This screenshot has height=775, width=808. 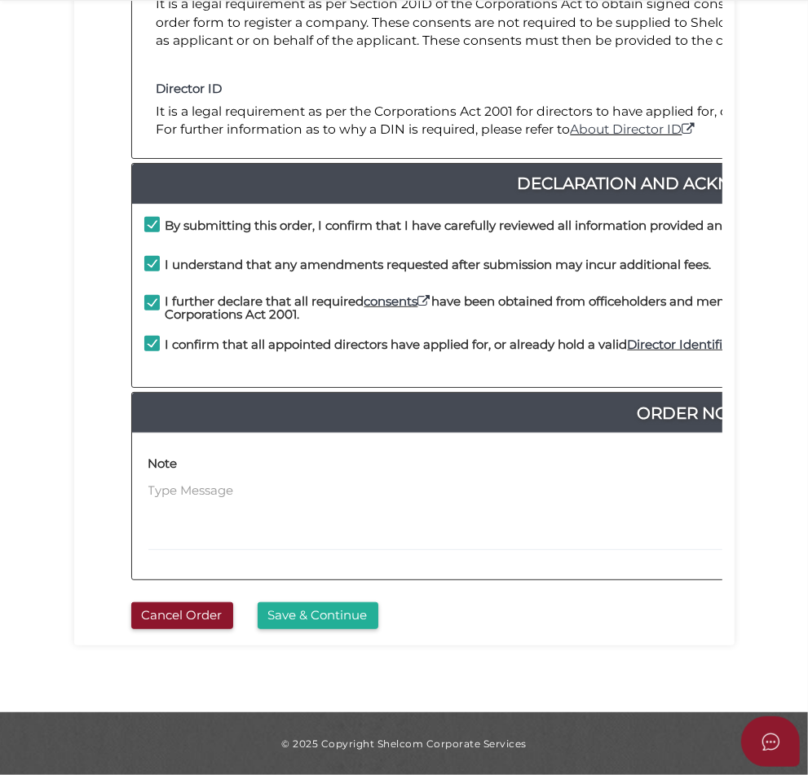 What do you see at coordinates (163, 464) in the screenshot?
I see `h4: Note` at bounding box center [163, 464].